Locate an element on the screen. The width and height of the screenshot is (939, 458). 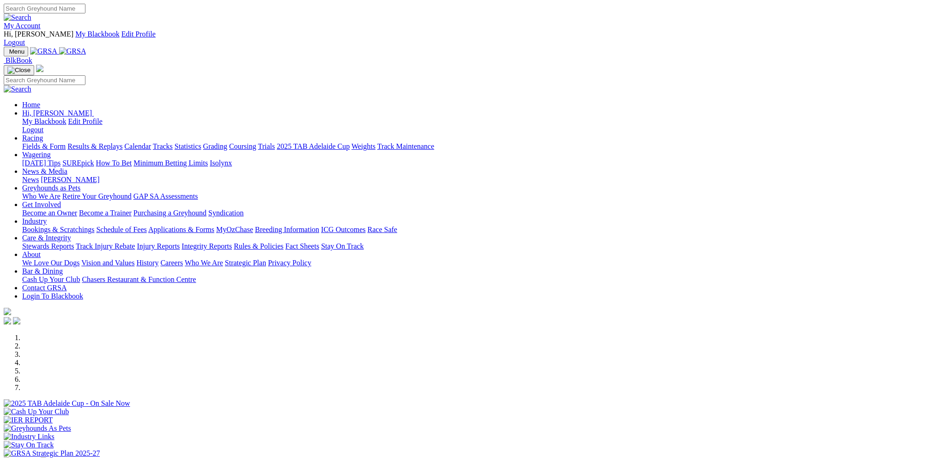
a: Become an Owner is located at coordinates (49, 212).